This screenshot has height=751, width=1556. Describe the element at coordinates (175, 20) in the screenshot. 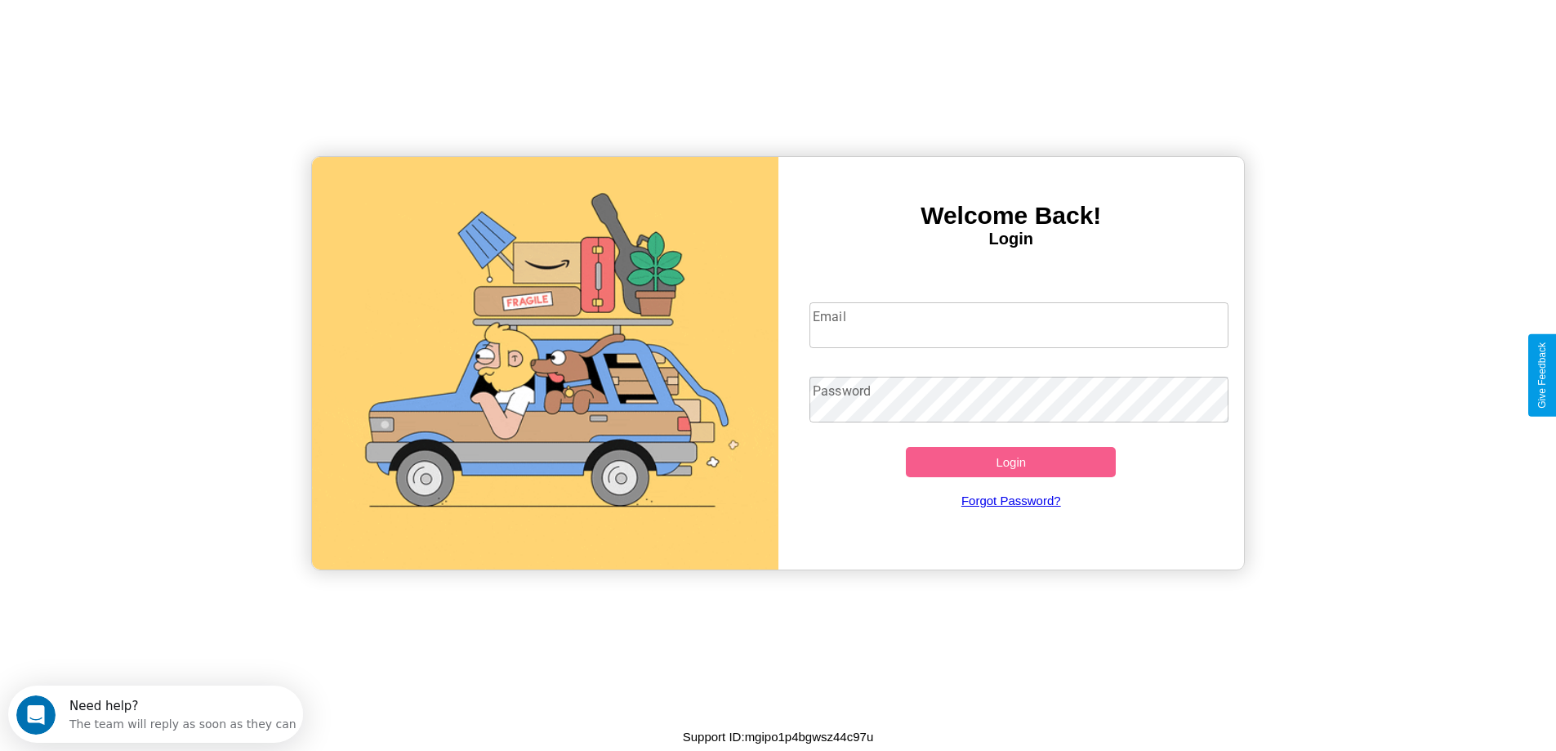

I see `div: Need help?` at that location.